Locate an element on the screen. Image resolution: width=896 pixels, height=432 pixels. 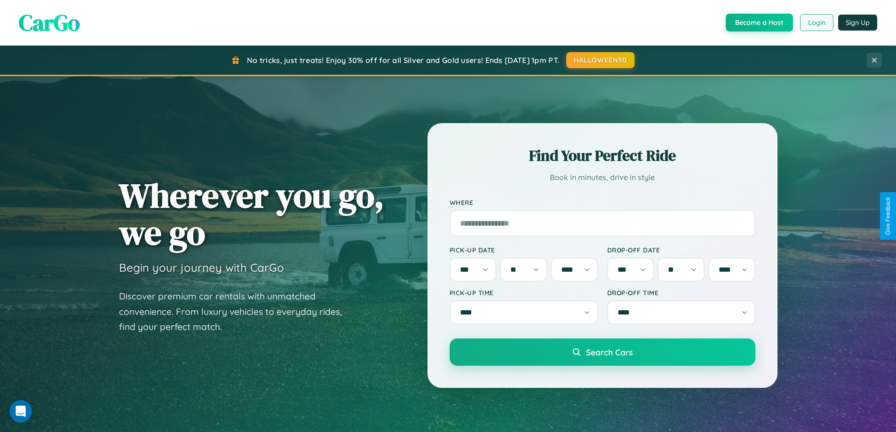
button: Login is located at coordinates (817, 23).